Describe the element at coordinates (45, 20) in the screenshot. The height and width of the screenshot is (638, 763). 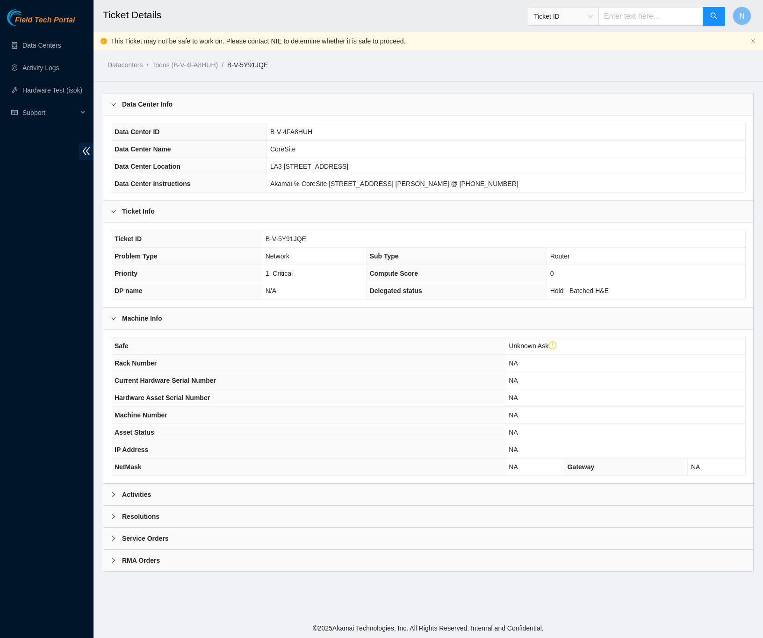
I see `span: Field Tech Portal` at that location.